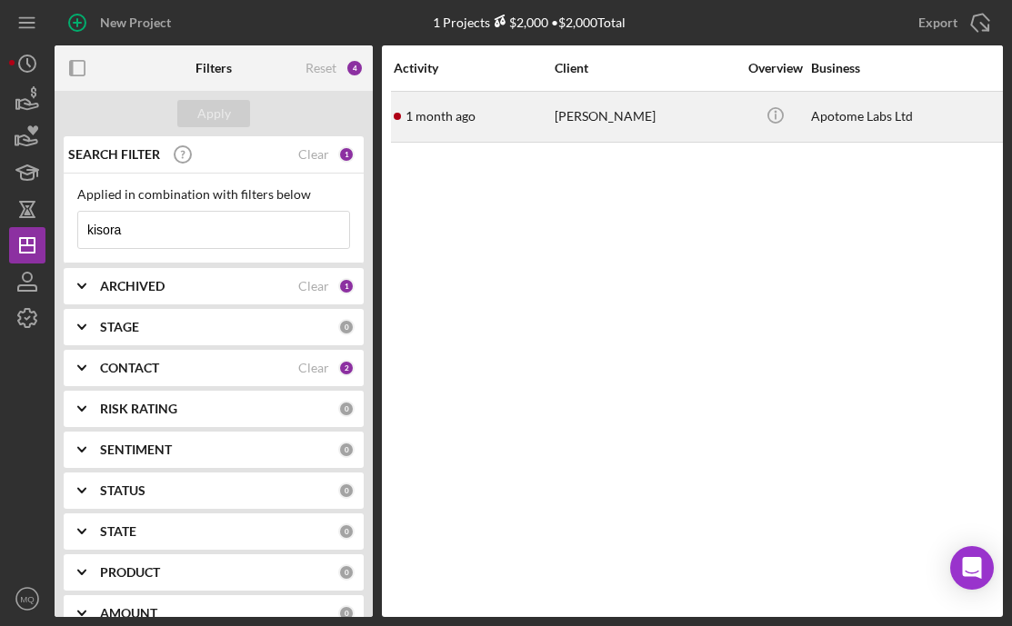 This screenshot has width=1012, height=626. I want to click on div: Overview, so click(775, 68).